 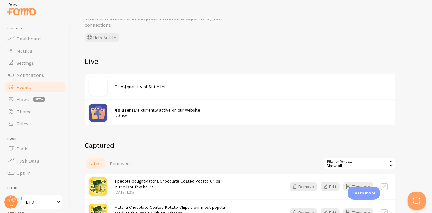 What do you see at coordinates (42, 202) in the screenshot?
I see `a: BTD` at bounding box center [42, 202].